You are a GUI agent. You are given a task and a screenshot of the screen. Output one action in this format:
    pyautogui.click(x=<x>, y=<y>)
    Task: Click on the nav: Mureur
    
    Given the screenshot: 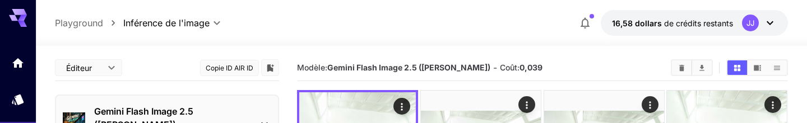 What is the action you would take?
    pyautogui.click(x=89, y=23)
    